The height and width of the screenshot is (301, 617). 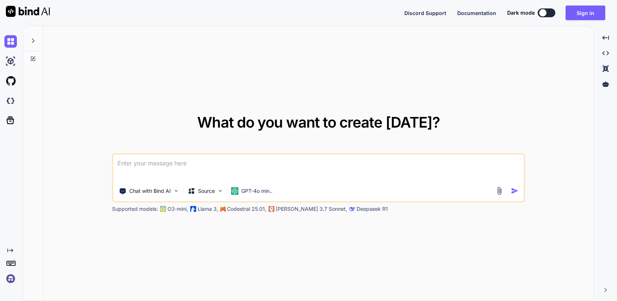 I want to click on img: chat, so click(x=11, y=41).